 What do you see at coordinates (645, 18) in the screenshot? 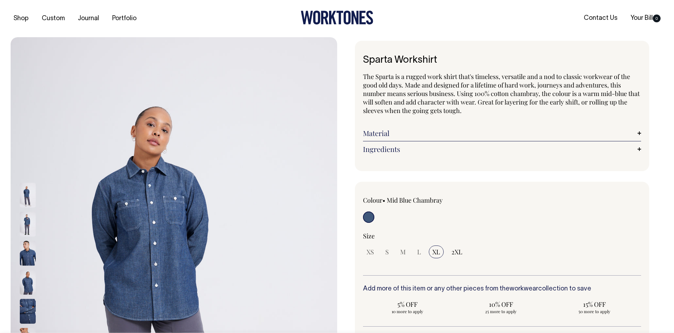
I see `a: Your Bill0` at bounding box center [645, 18].